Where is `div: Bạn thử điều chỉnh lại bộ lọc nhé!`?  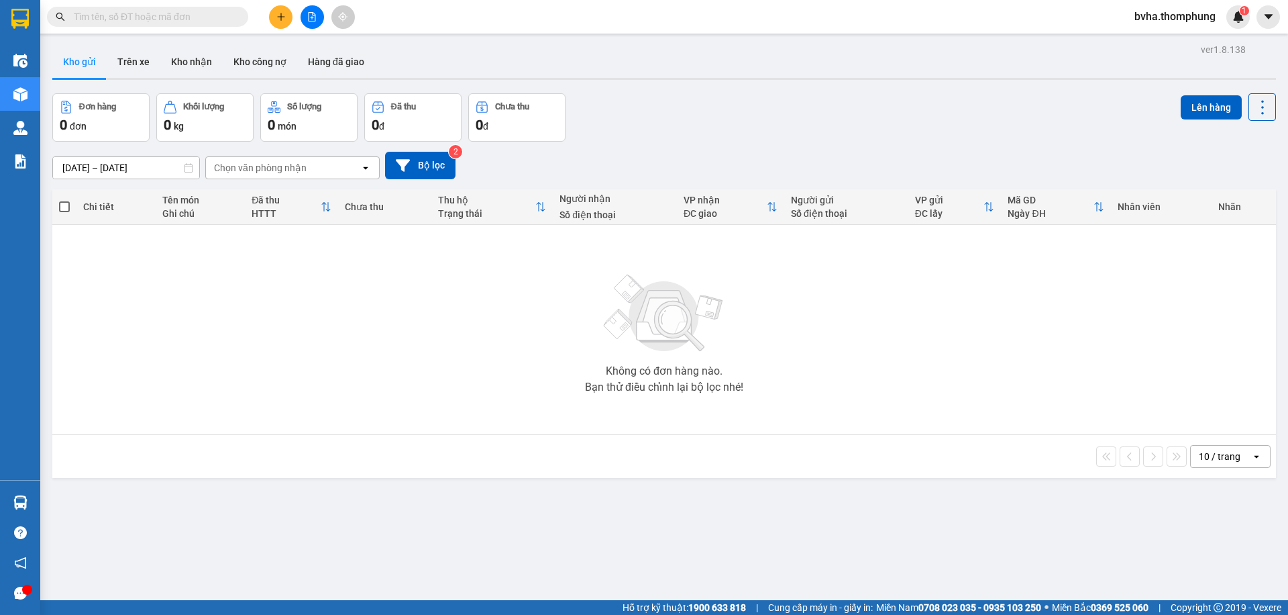
div: Bạn thử điều chỉnh lại bộ lọc nhé! is located at coordinates (664, 387).